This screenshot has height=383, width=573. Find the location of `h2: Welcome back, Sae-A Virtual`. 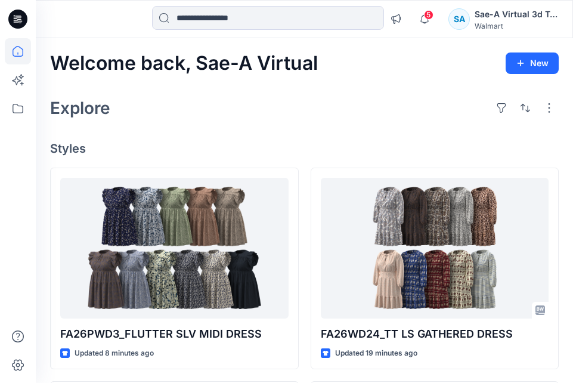

h2: Welcome back, Sae-A Virtual is located at coordinates (184, 63).